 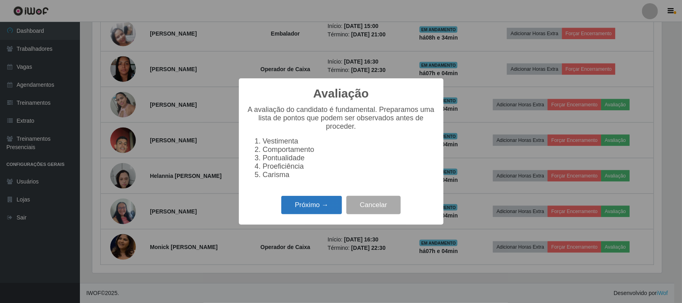 I want to click on li: Comportamento, so click(x=349, y=150).